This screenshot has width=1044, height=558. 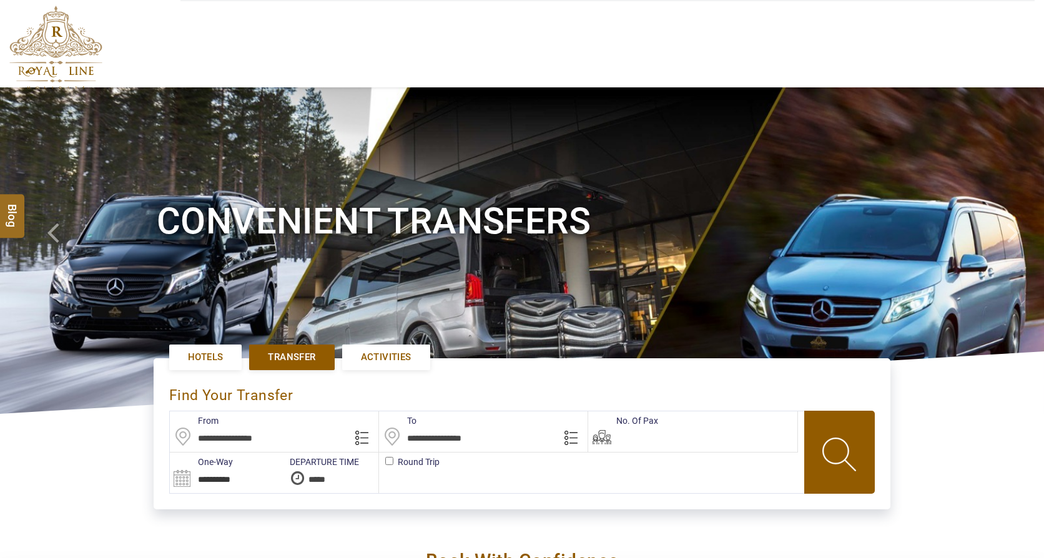 What do you see at coordinates (206, 357) in the screenshot?
I see `a: Hotels` at bounding box center [206, 357].